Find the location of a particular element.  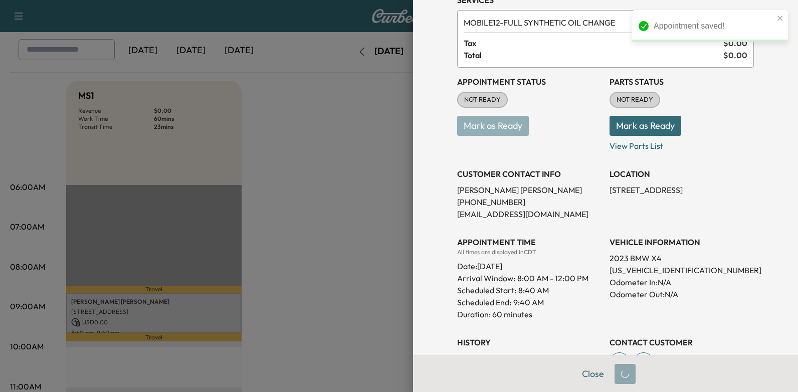

p: Odometer Out: N/A is located at coordinates (682, 294).